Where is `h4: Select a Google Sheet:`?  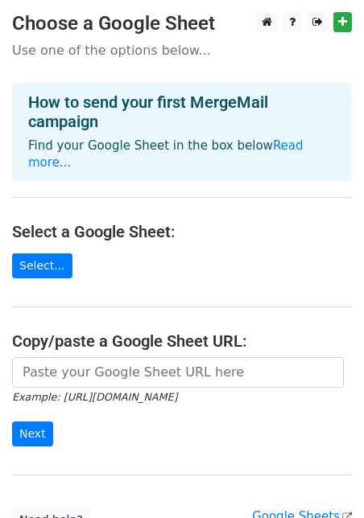
h4: Select a Google Sheet: is located at coordinates (182, 232).